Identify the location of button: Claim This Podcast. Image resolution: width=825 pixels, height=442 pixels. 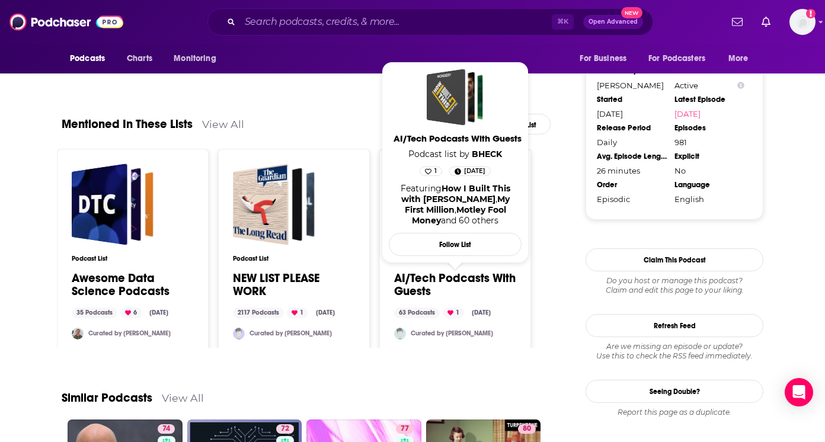
(674, 260).